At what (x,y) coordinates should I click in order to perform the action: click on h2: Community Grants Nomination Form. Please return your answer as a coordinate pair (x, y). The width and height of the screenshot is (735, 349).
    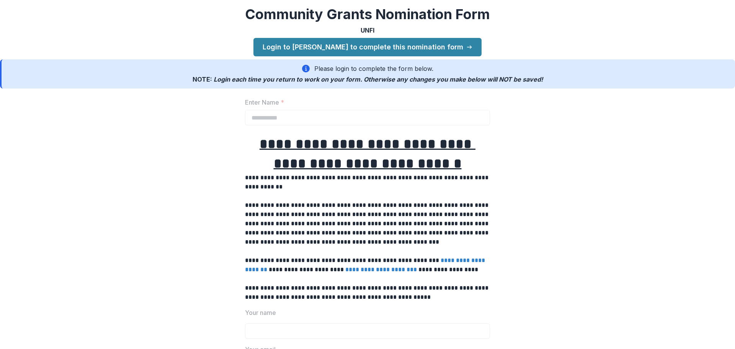
    Looking at the image, I should click on (367, 14).